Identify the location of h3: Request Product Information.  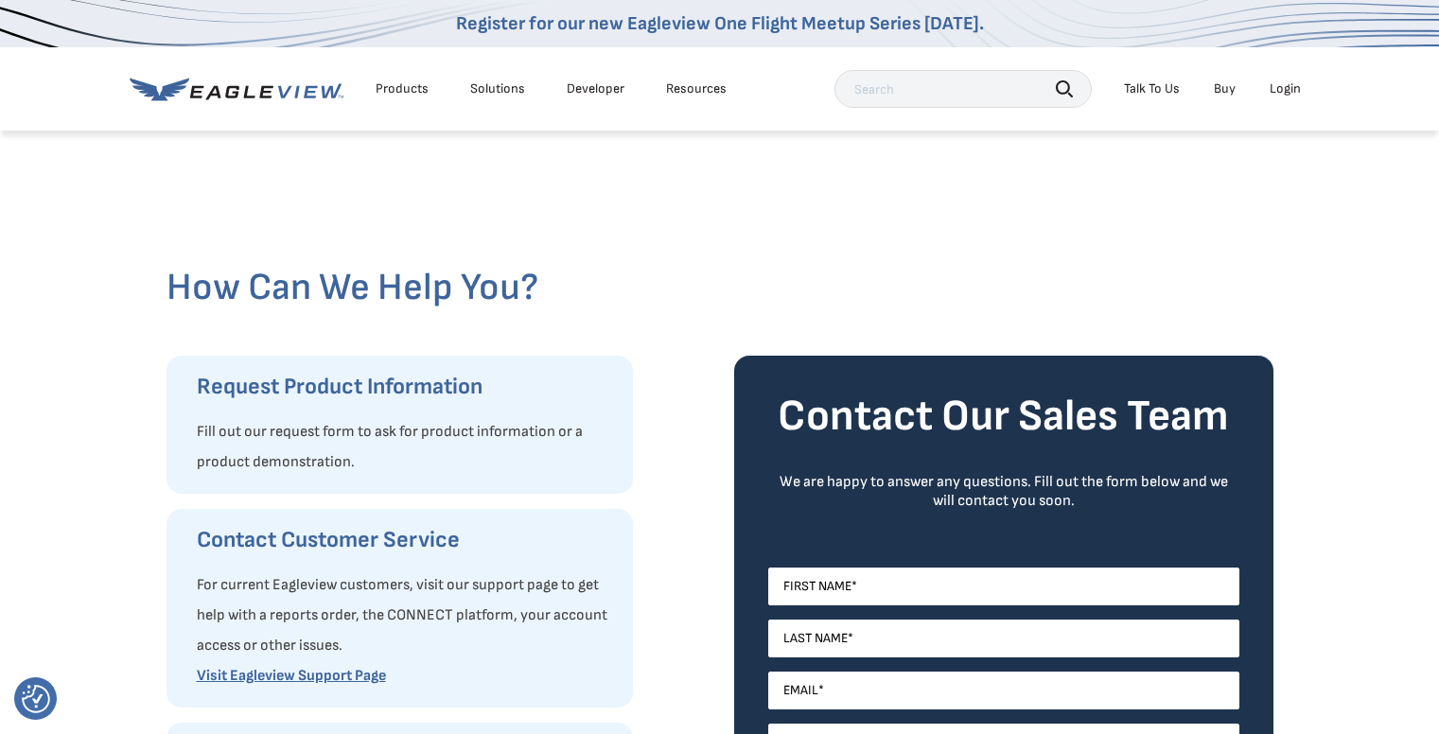
(405, 387).